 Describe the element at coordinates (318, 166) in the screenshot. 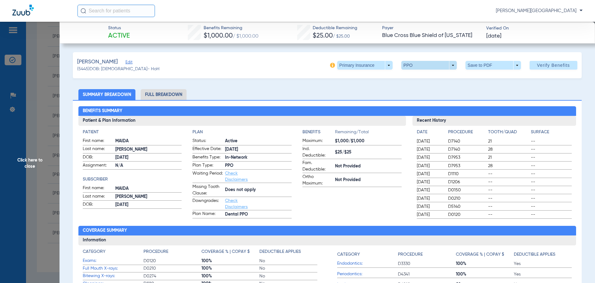

I see `span: Fam. Deductible:` at that location.